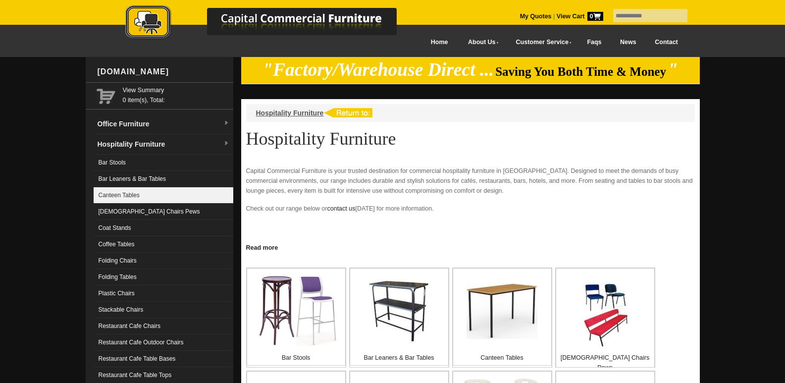 The width and height of the screenshot is (785, 383). What do you see at coordinates (164, 310) in the screenshot?
I see `a: Stackable Chairs` at bounding box center [164, 310].